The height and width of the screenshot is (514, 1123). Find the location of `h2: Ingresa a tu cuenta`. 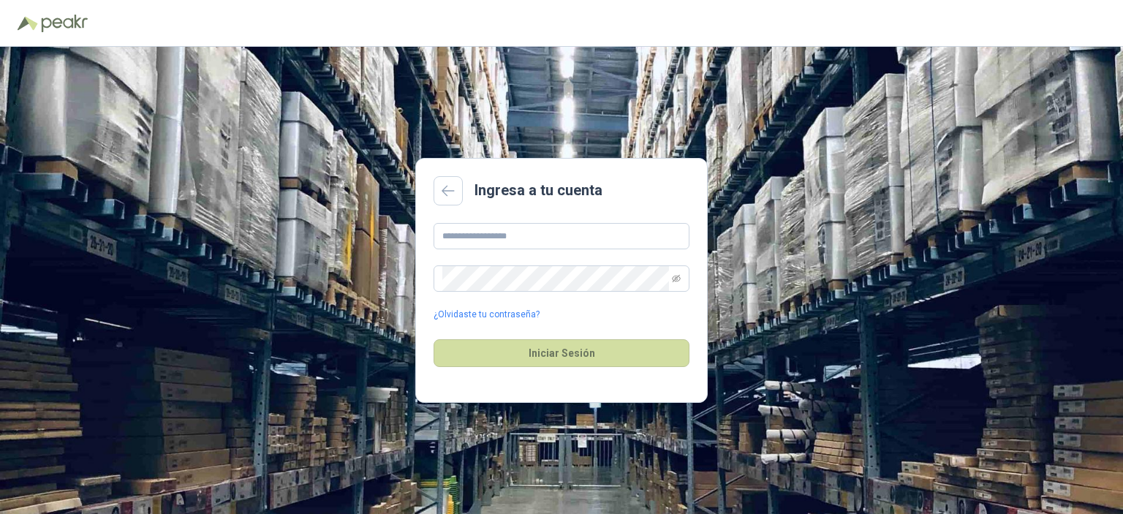

h2: Ingresa a tu cuenta is located at coordinates (538, 190).